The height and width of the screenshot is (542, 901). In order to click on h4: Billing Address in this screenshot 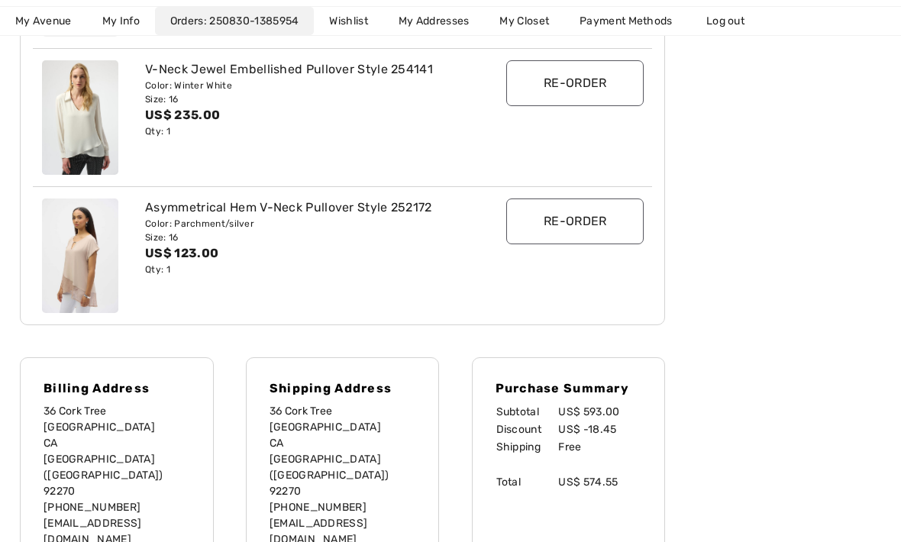, I will do `click(117, 388)`.